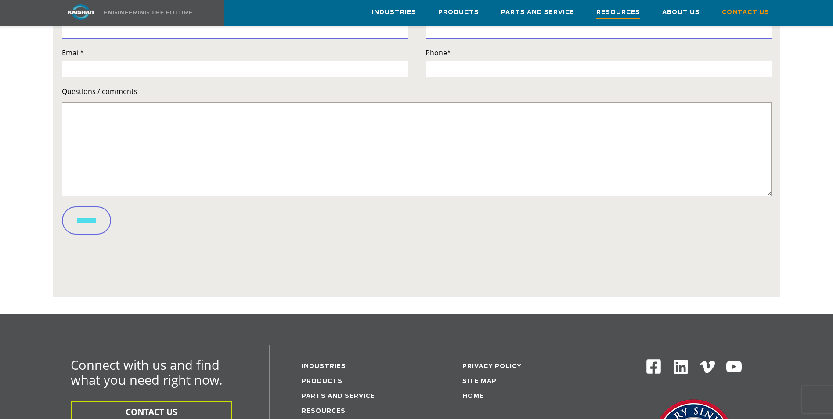 The height and width of the screenshot is (419, 833). I want to click on span: Parts and Service, so click(538, 12).